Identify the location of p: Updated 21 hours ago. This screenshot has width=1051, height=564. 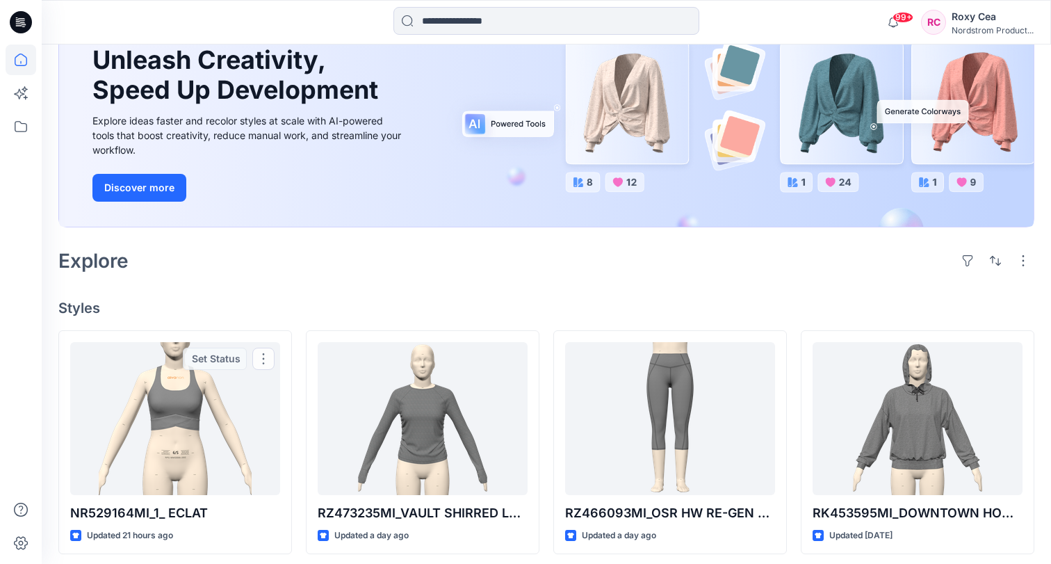
(130, 535).